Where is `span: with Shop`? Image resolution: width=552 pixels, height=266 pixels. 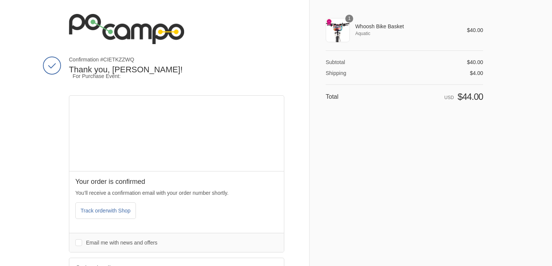
span: with Shop is located at coordinates (119, 210).